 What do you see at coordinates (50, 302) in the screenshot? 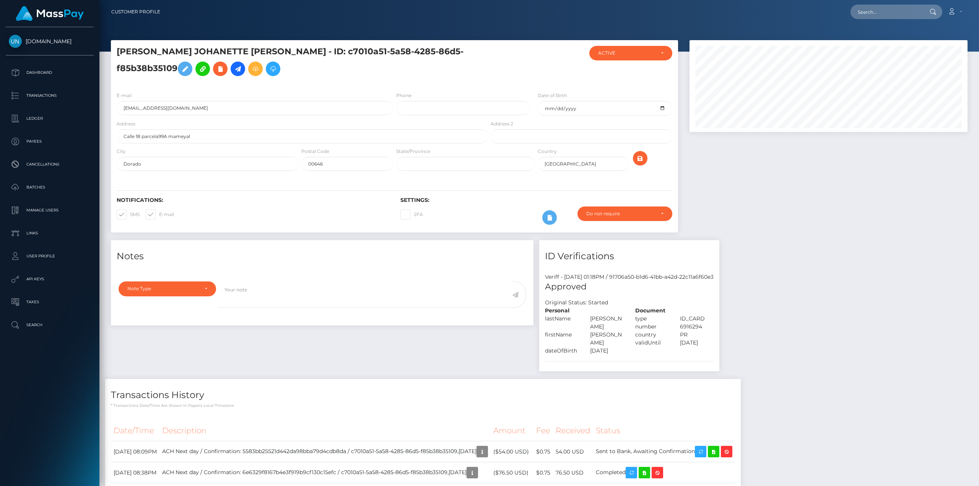
I see `a: Taxes` at bounding box center [50, 302].